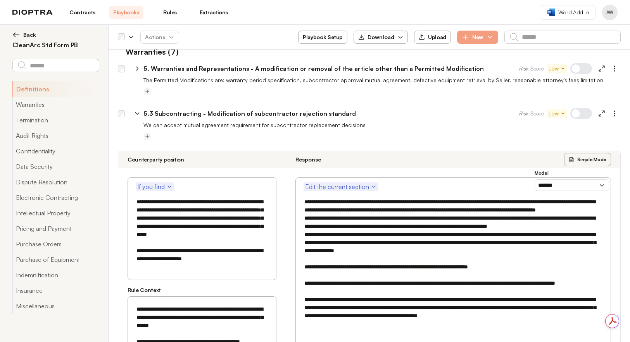 This screenshot has height=342, width=630. Describe the element at coordinates (571, 185) in the screenshot. I see `select: Model` at that location.